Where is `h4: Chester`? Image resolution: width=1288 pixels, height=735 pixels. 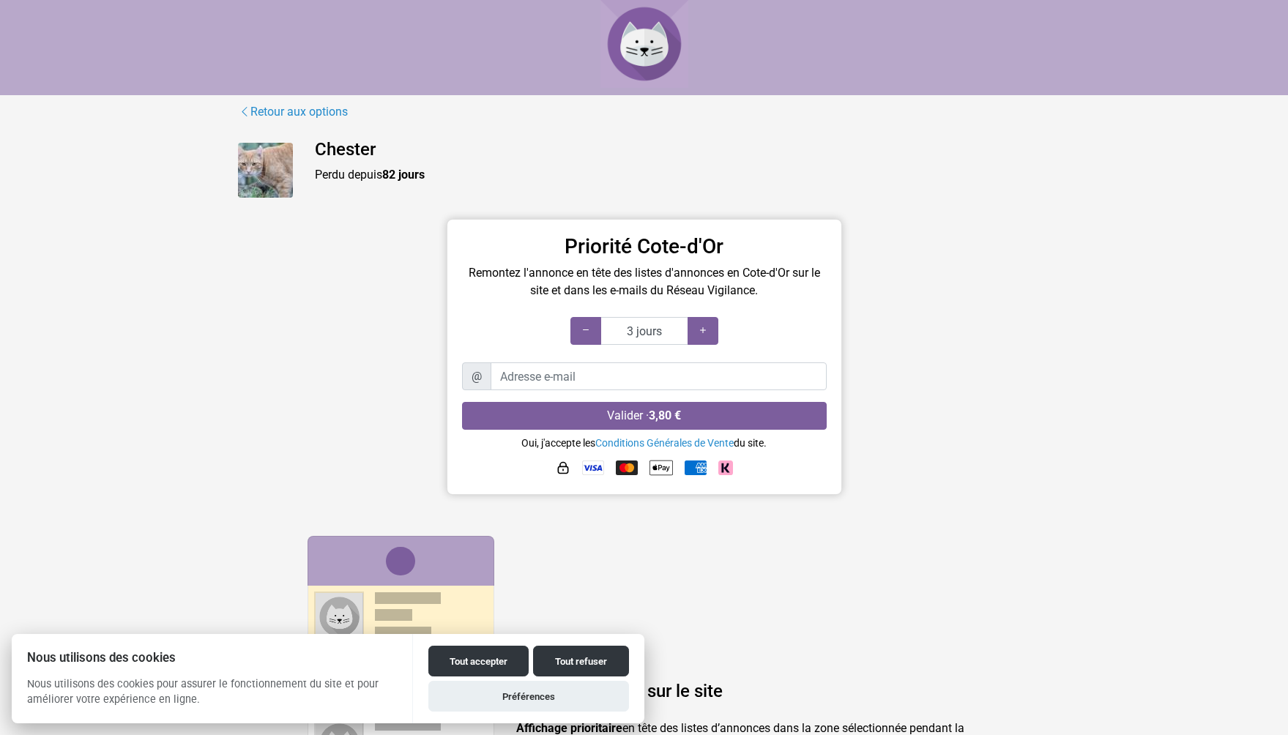 h4: Chester is located at coordinates (682, 149).